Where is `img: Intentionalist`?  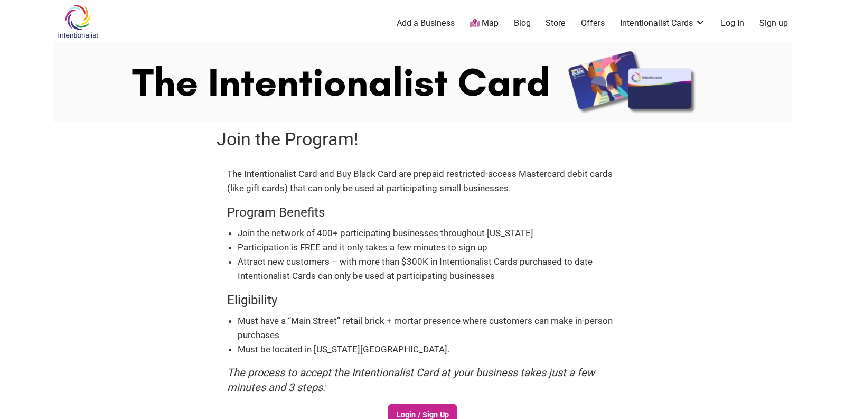 img: Intentionalist is located at coordinates (78, 21).